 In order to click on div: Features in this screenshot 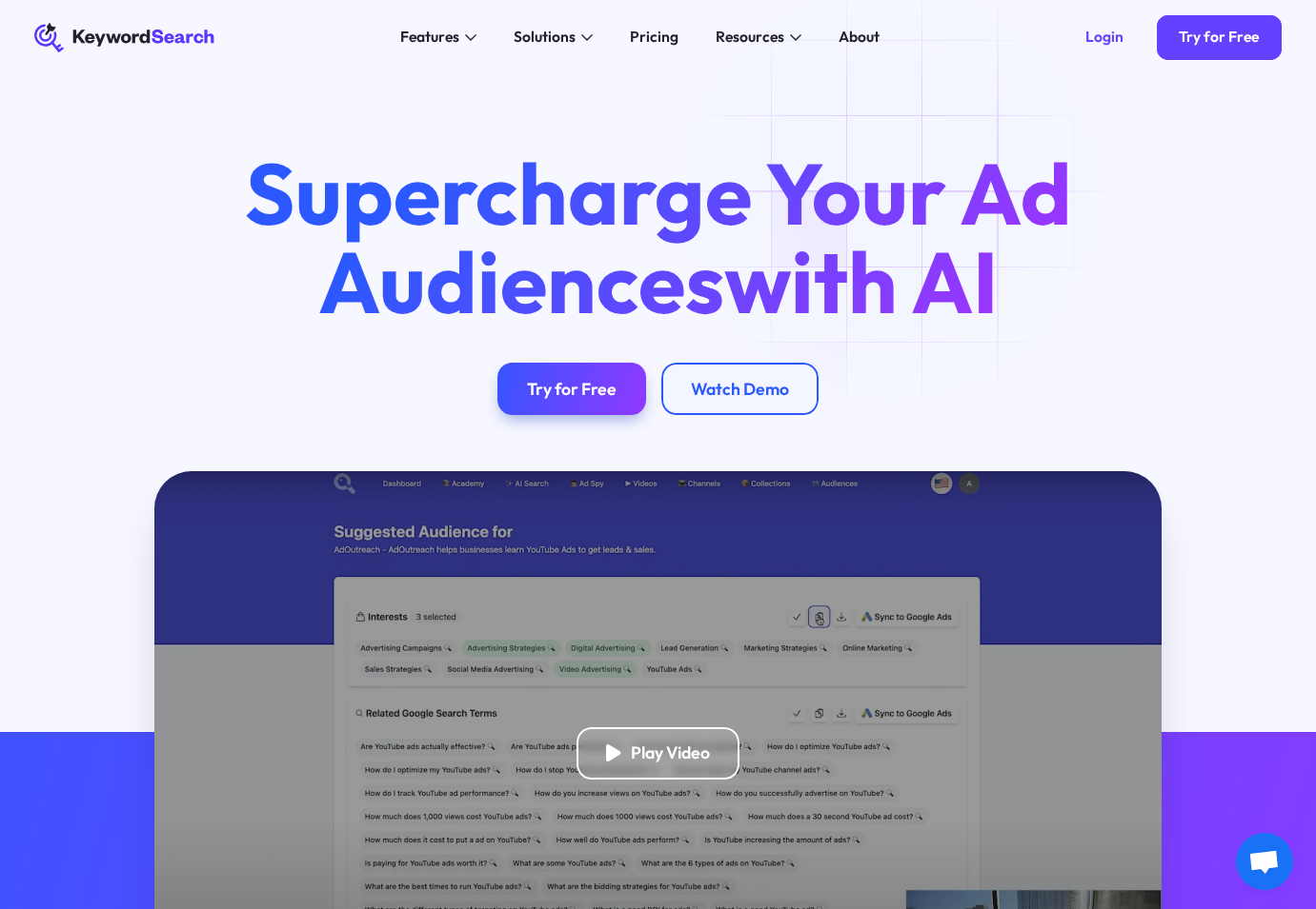, I will do `click(430, 38)`.